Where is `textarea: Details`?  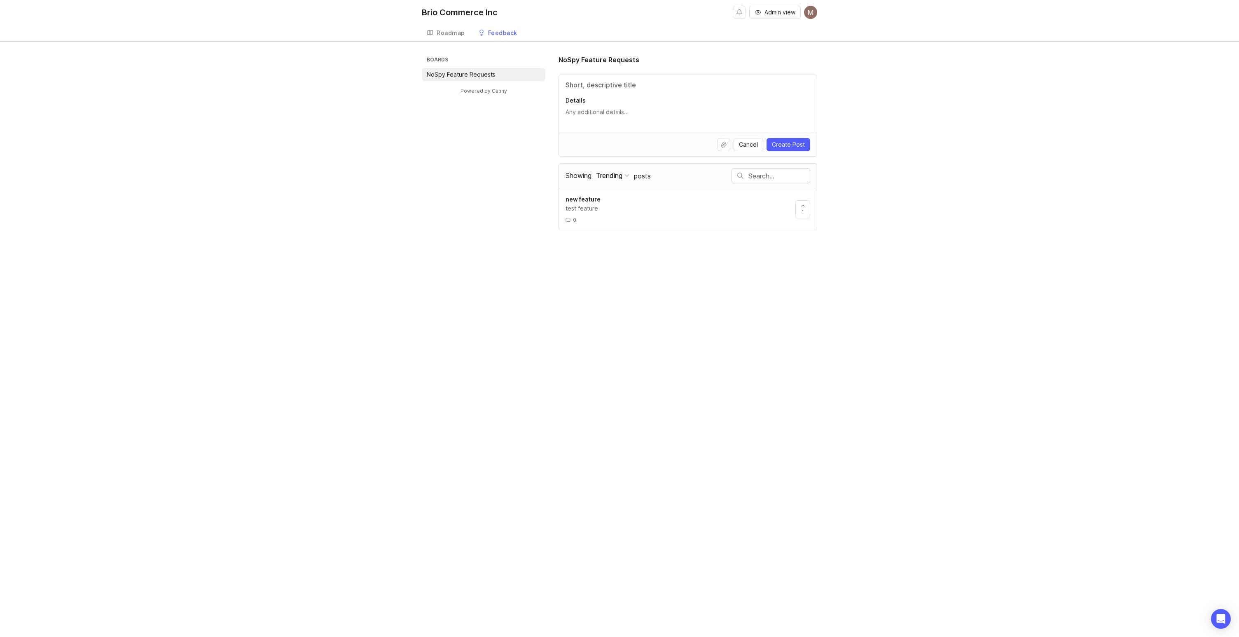 textarea: Details is located at coordinates (688, 116).